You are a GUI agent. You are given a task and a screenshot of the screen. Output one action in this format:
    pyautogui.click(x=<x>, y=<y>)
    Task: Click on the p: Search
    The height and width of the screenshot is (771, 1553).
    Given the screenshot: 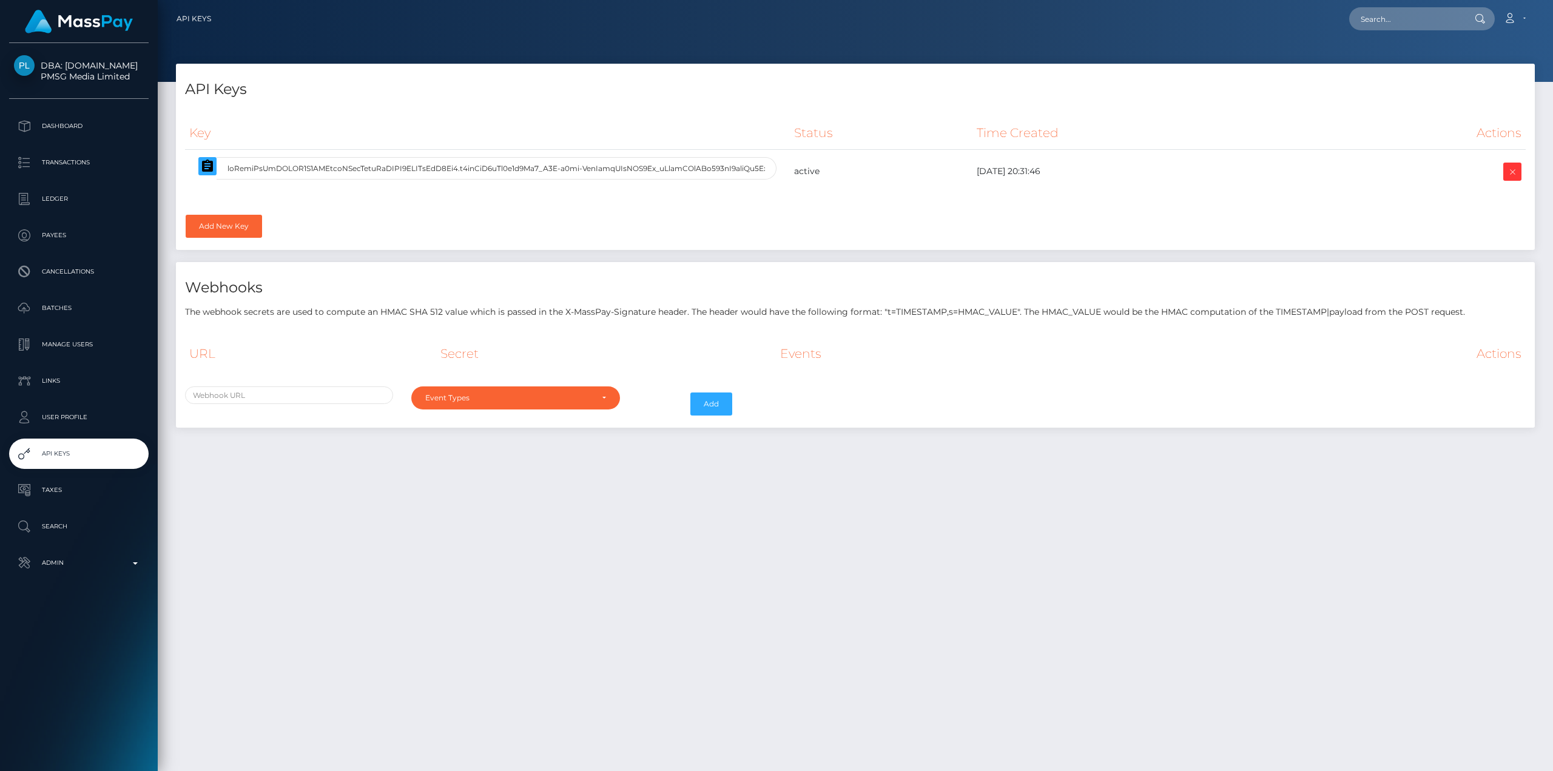 What is the action you would take?
    pyautogui.click(x=79, y=527)
    